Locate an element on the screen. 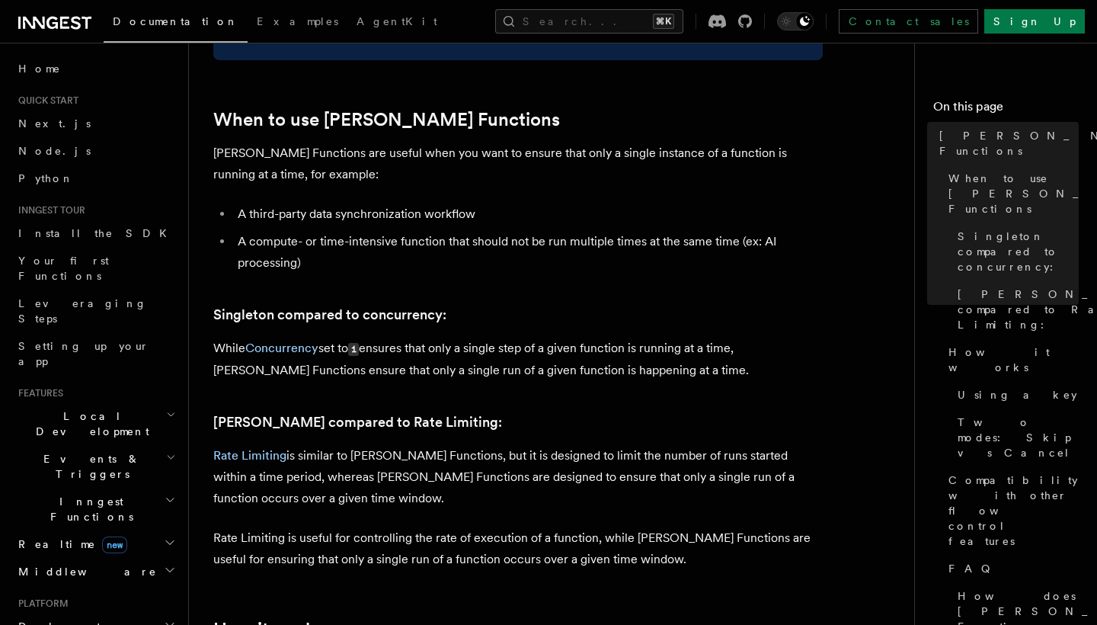 The height and width of the screenshot is (625, 1097). span: Install the SDK is located at coordinates (97, 233).